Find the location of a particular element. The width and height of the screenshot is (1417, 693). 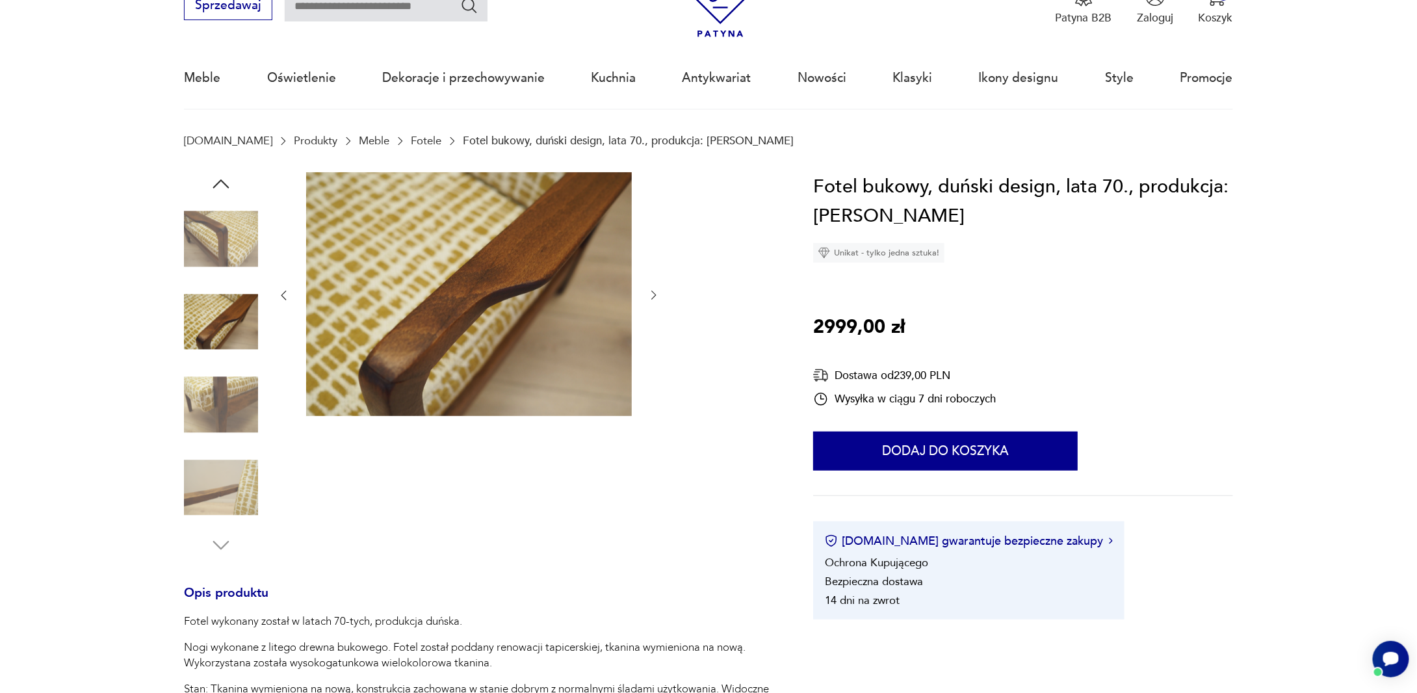

a: Style is located at coordinates (1119, 78).